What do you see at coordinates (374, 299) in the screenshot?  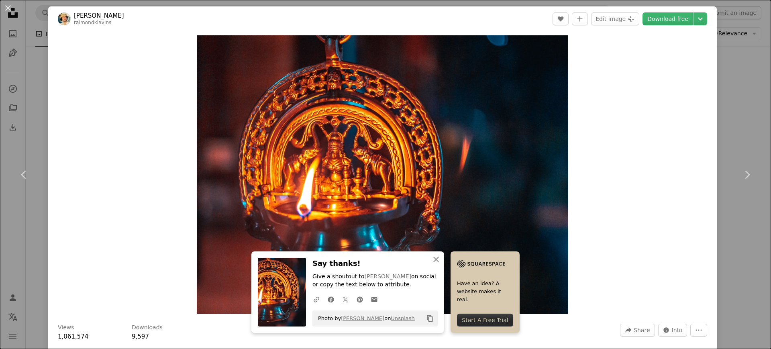 I see `a: Share over email` at bounding box center [374, 299].